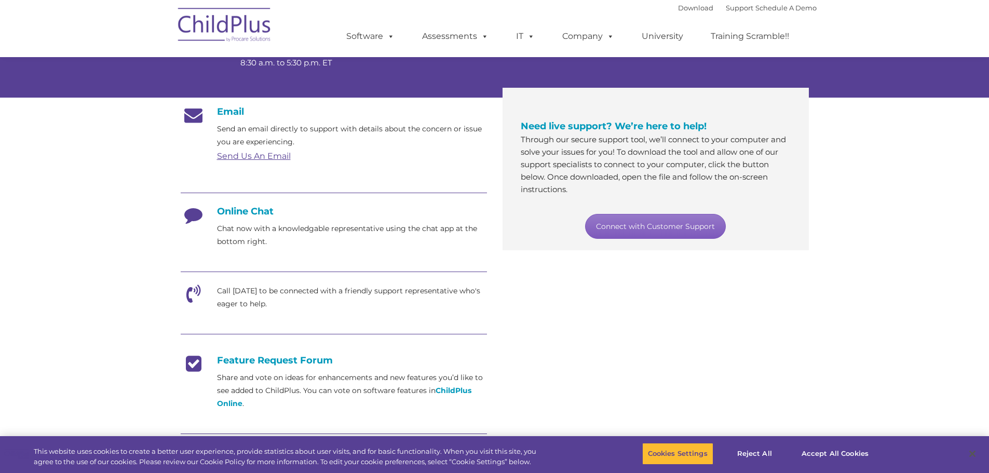 The image size is (989, 473). Describe the element at coordinates (662, 36) in the screenshot. I see `a: University` at that location.